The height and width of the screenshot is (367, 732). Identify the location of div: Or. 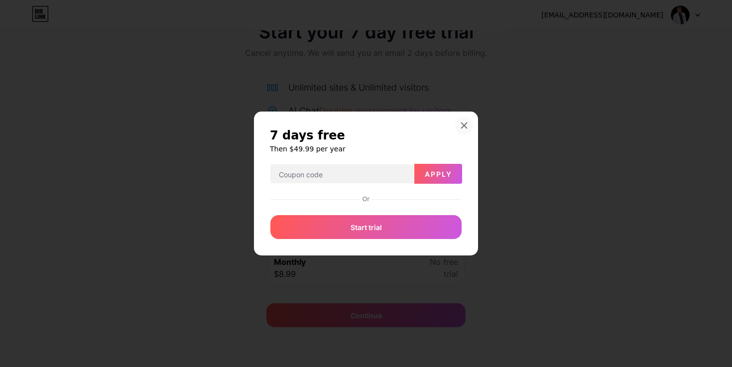
(366, 199).